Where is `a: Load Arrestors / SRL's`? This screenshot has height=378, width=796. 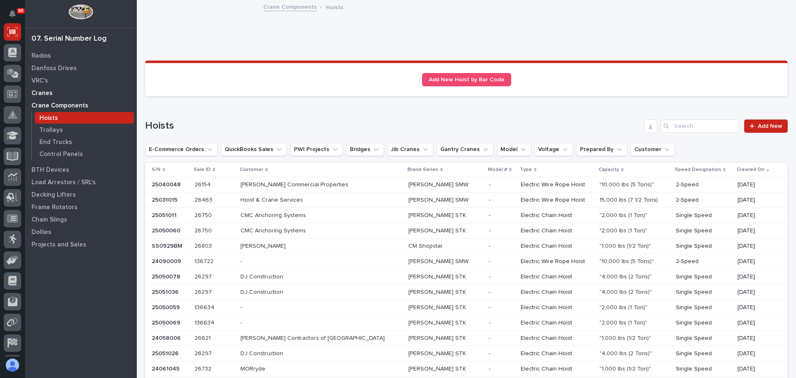
a: Load Arrestors / SRL's is located at coordinates (81, 182).